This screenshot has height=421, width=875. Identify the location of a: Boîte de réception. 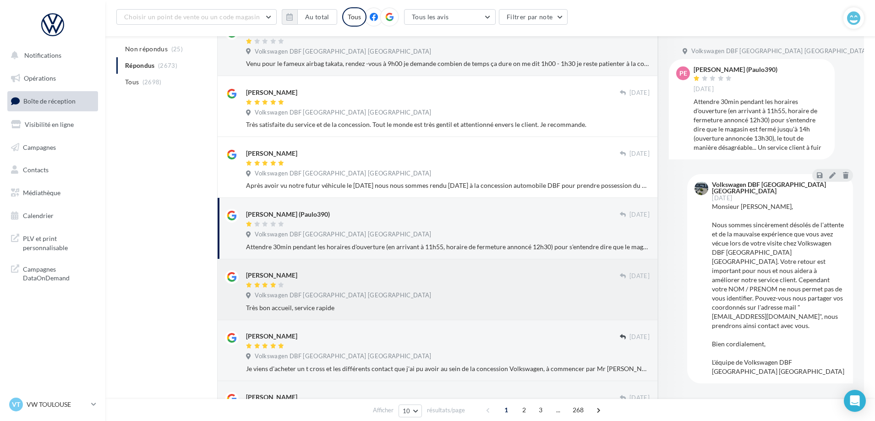
(53, 101).